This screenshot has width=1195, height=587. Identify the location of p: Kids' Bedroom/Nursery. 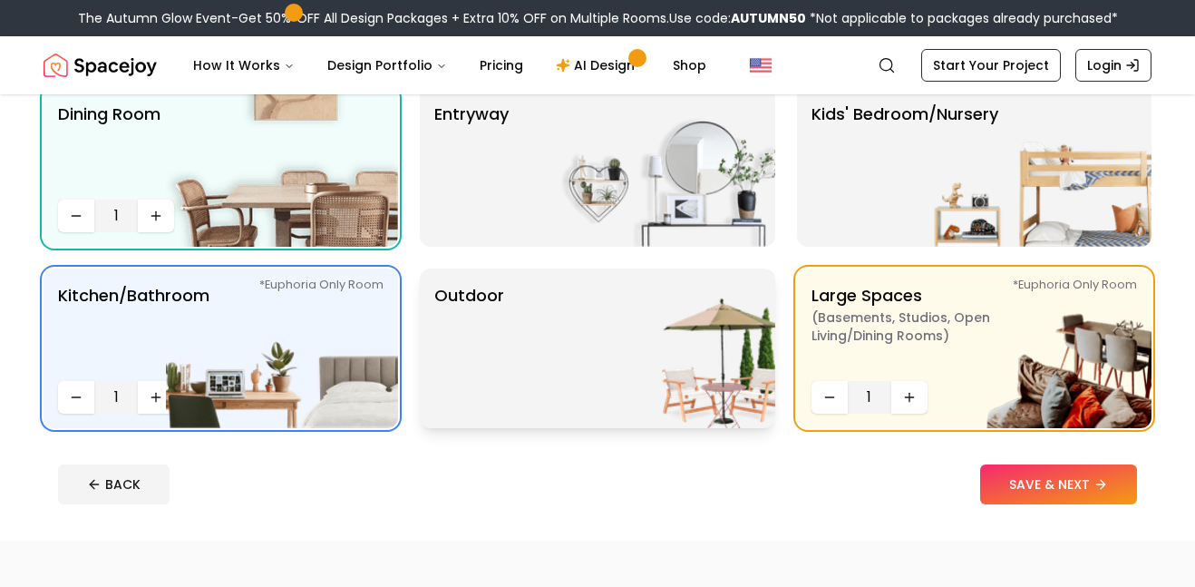
(905, 167).